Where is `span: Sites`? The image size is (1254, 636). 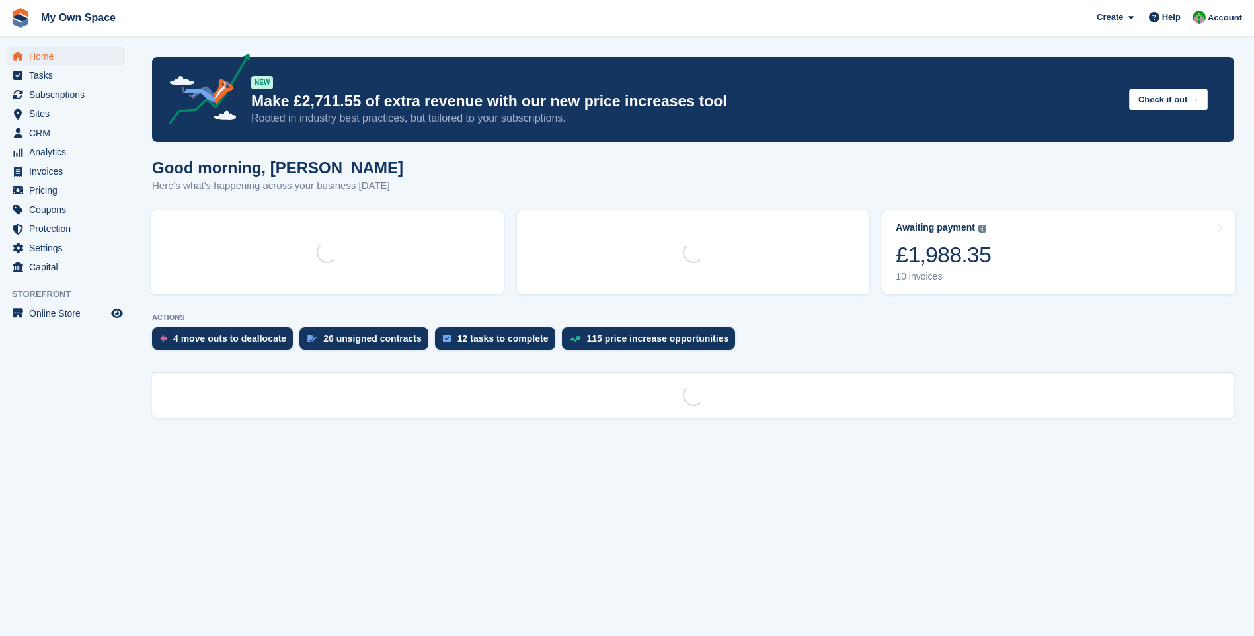
span: Sites is located at coordinates (69, 114).